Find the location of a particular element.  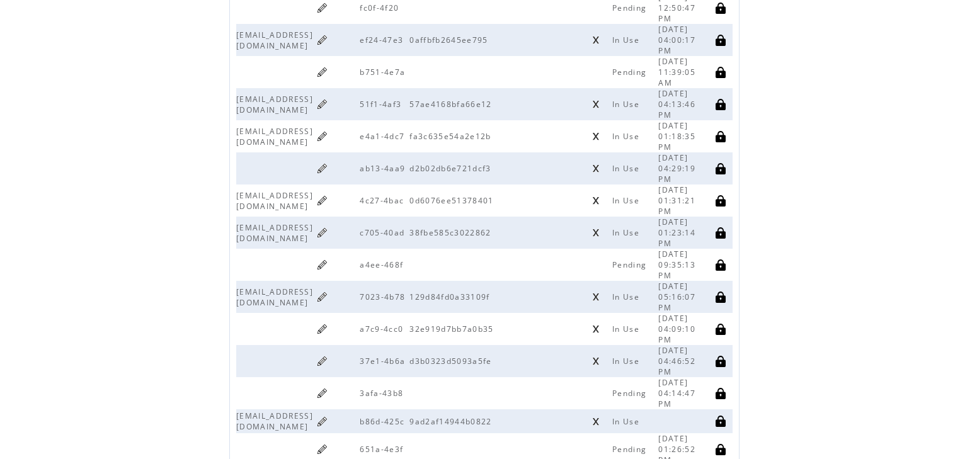

span: 32e919d7bb7a0b35 is located at coordinates (453, 329).